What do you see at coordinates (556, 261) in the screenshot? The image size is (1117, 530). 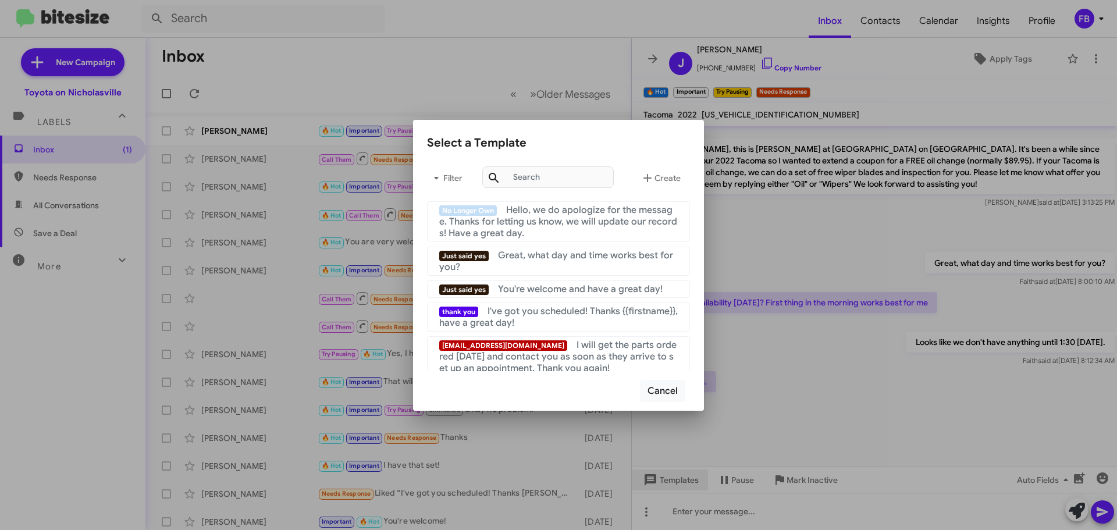 I see `span: Great, what day and time works best for you?` at bounding box center [556, 261].